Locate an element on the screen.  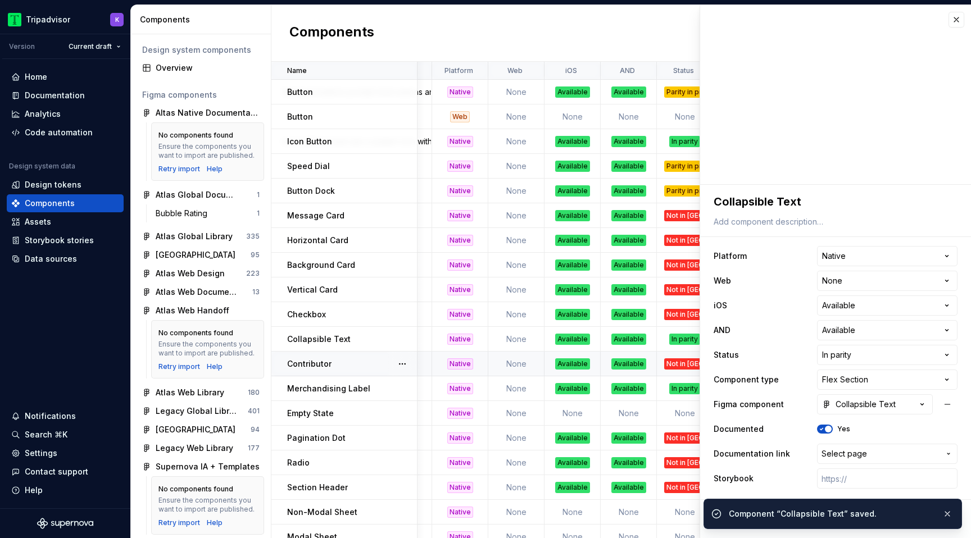
a: Atlas Web Handoff is located at coordinates (201, 311).